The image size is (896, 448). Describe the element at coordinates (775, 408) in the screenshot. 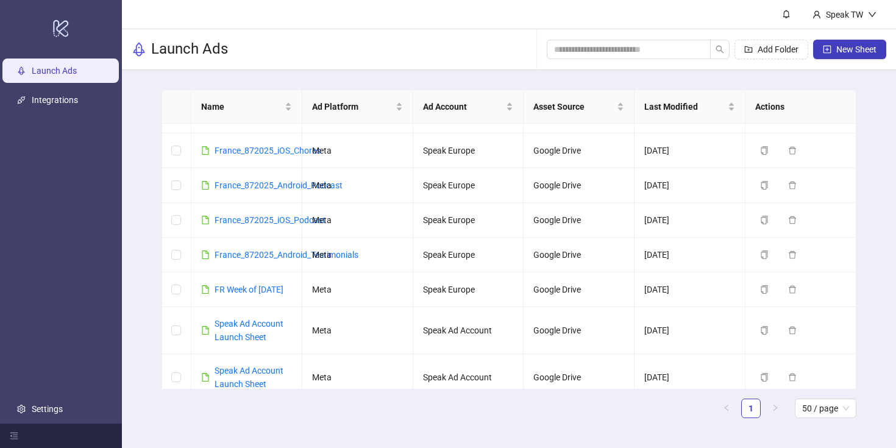

I see `span: right` at that location.